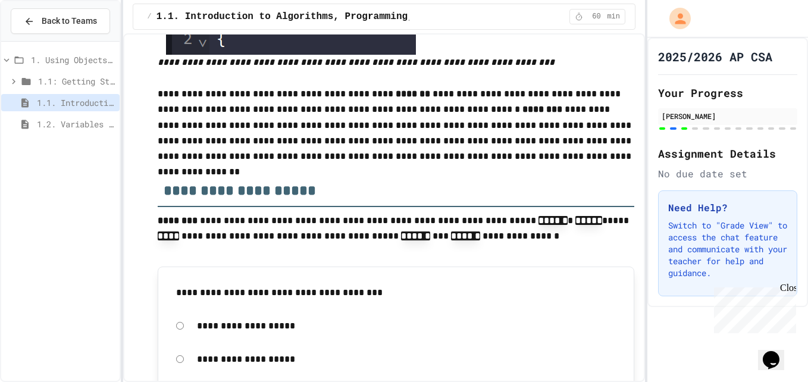 The height and width of the screenshot is (382, 808). What do you see at coordinates (76, 81) in the screenshot?
I see `span: 1.1: Getting Started` at bounding box center [76, 81].